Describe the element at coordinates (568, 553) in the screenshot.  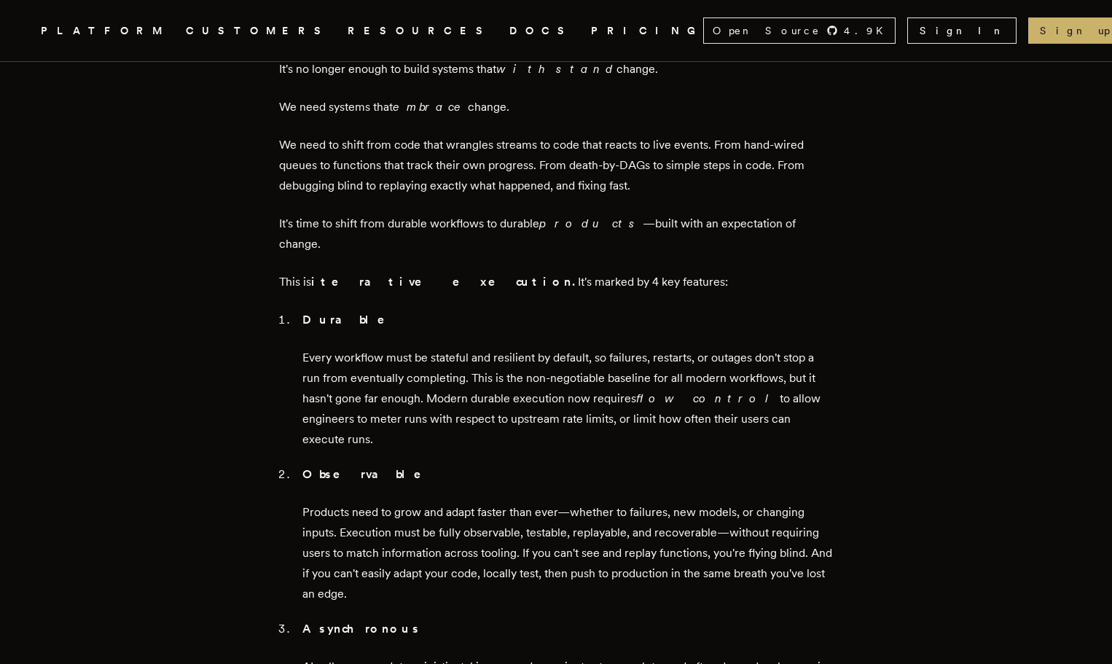
I see `p: Products need to grow and adapt faster than ever—whether to failures, new models, or changing inp...` at that location.